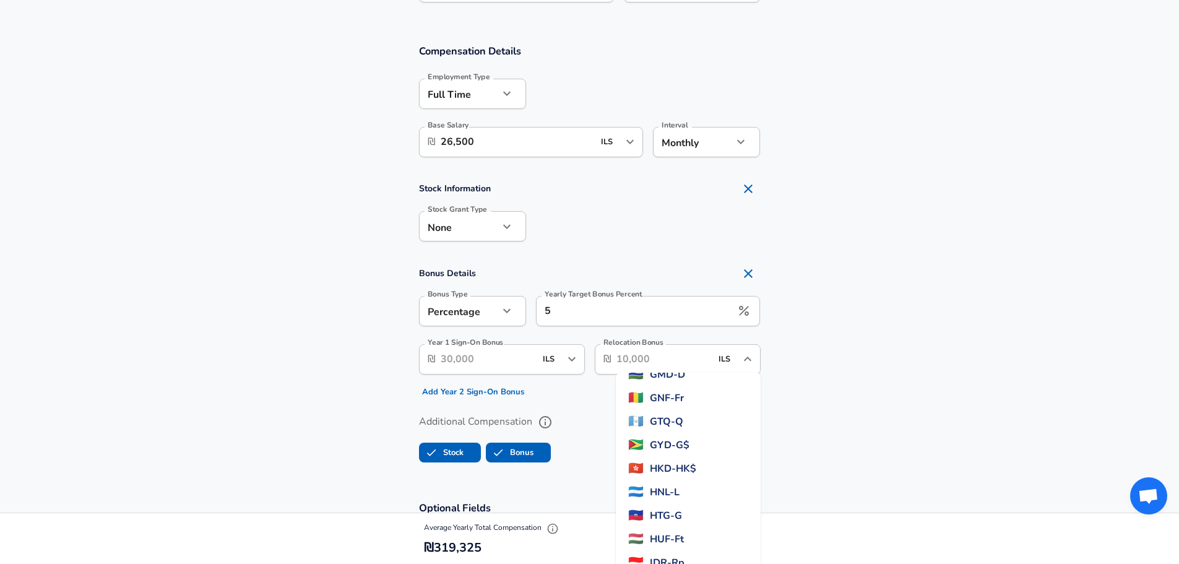 Image resolution: width=1179 pixels, height=564 pixels. I want to click on button: BonusBonus, so click(518, 453).